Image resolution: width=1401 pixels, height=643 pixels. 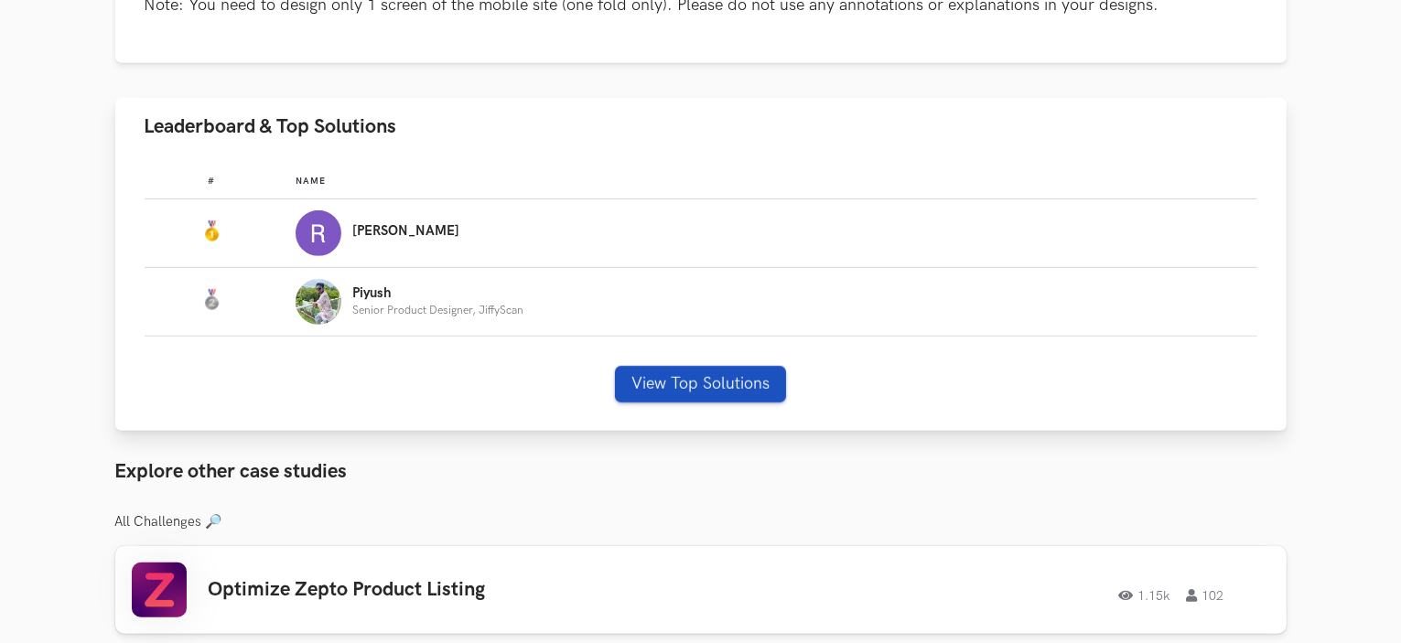 I want to click on table: Leaderboard, so click(x=701, y=249).